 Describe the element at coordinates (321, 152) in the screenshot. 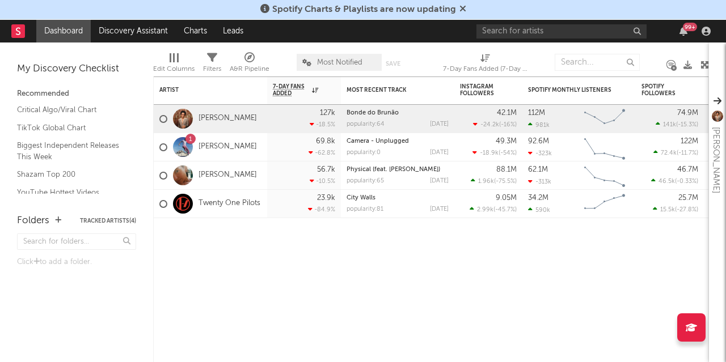

I see `div: -62.8 %` at that location.